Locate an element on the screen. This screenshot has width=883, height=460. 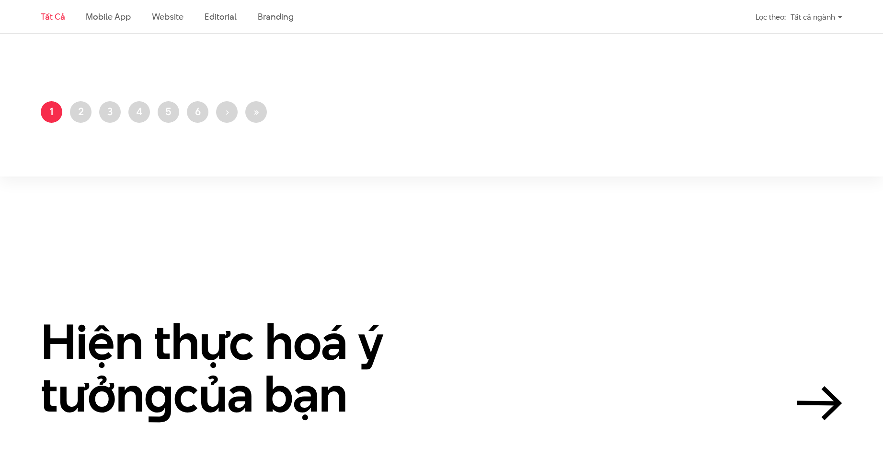
a: Branding is located at coordinates (276, 16).